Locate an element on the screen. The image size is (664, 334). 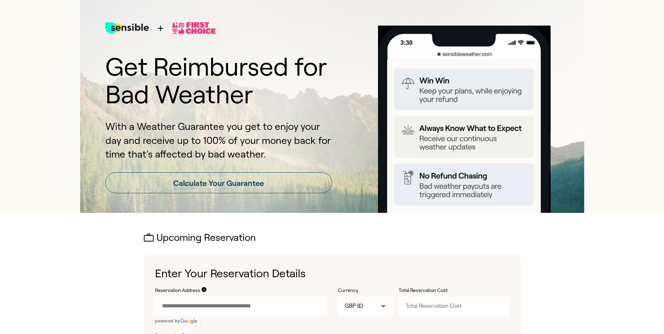
h2: Upcoming Reservation is located at coordinates (332, 238).